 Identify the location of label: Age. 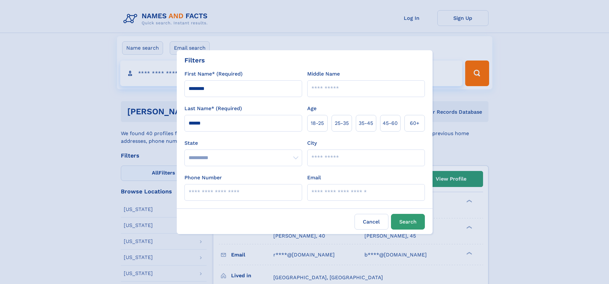
(312, 108).